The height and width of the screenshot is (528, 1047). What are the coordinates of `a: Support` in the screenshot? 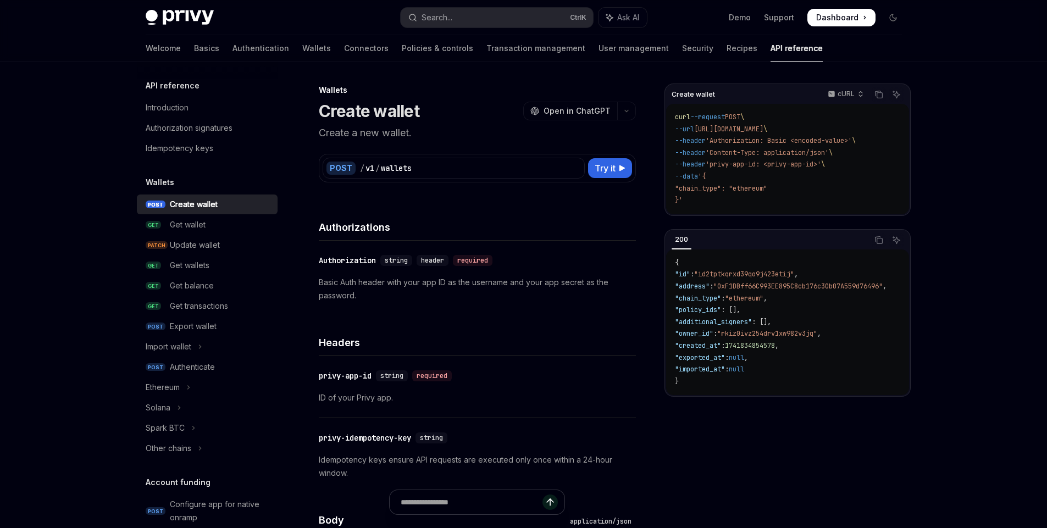 It's located at (779, 18).